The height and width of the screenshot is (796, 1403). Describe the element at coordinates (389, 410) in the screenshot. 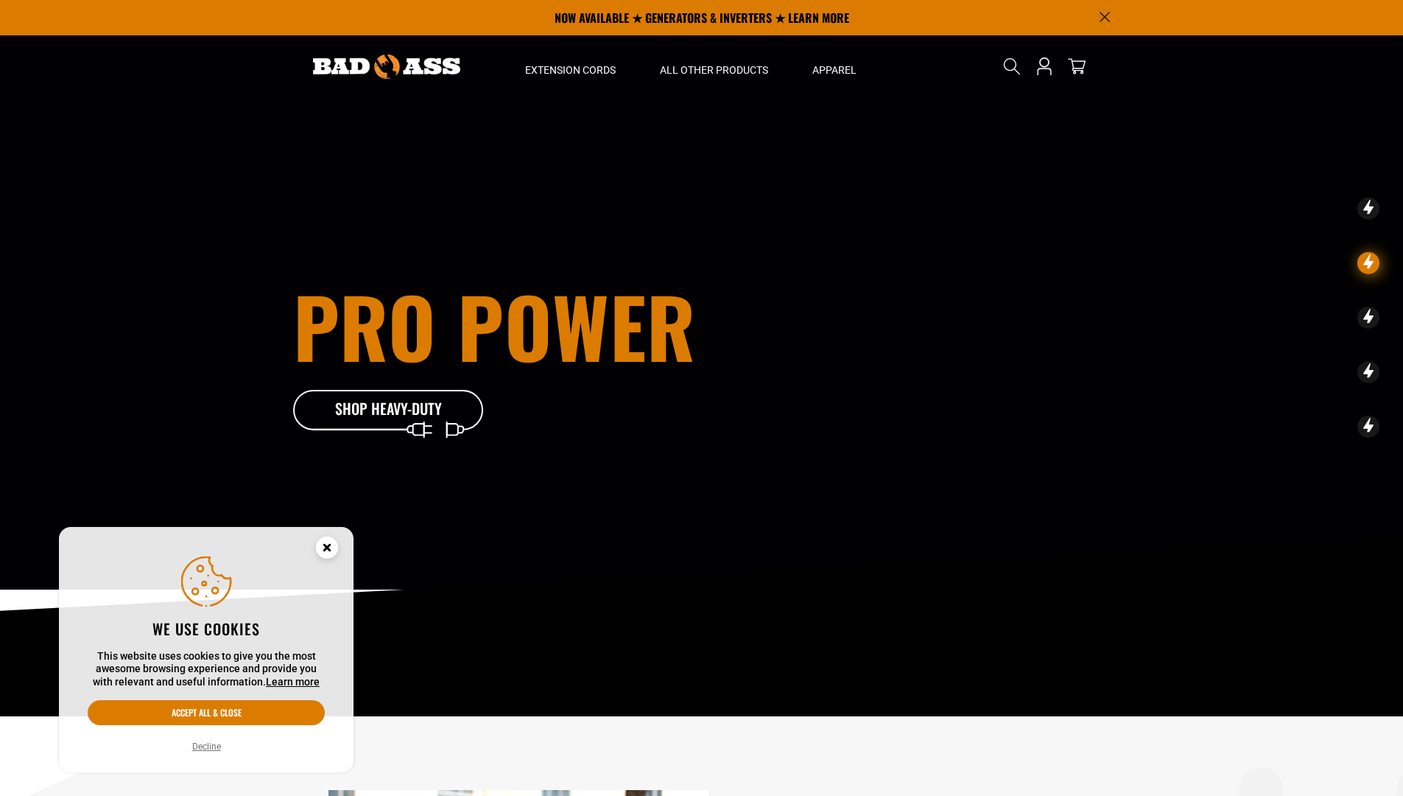

I see `a: Shop Heavy-Duty` at that location.